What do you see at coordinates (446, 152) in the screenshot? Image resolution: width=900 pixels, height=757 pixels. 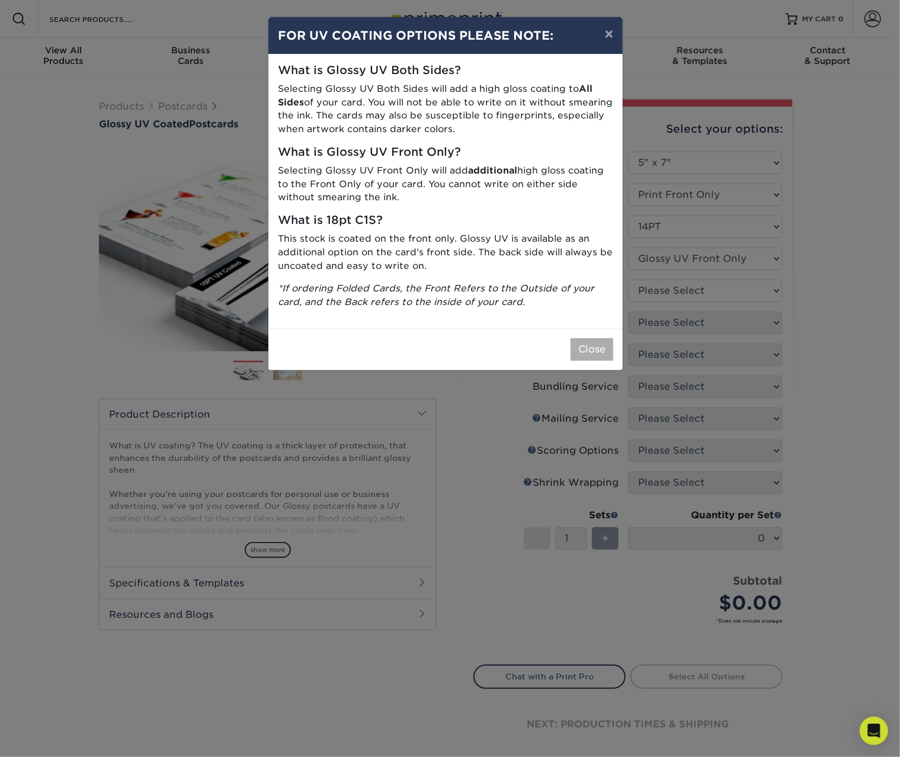 I see `h5: What is Glossy UV Front Only?` at bounding box center [446, 152].